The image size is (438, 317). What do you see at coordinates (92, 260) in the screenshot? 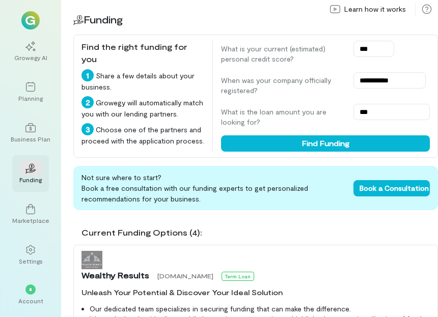
I see `img: Wealthy Results` at bounding box center [92, 260].